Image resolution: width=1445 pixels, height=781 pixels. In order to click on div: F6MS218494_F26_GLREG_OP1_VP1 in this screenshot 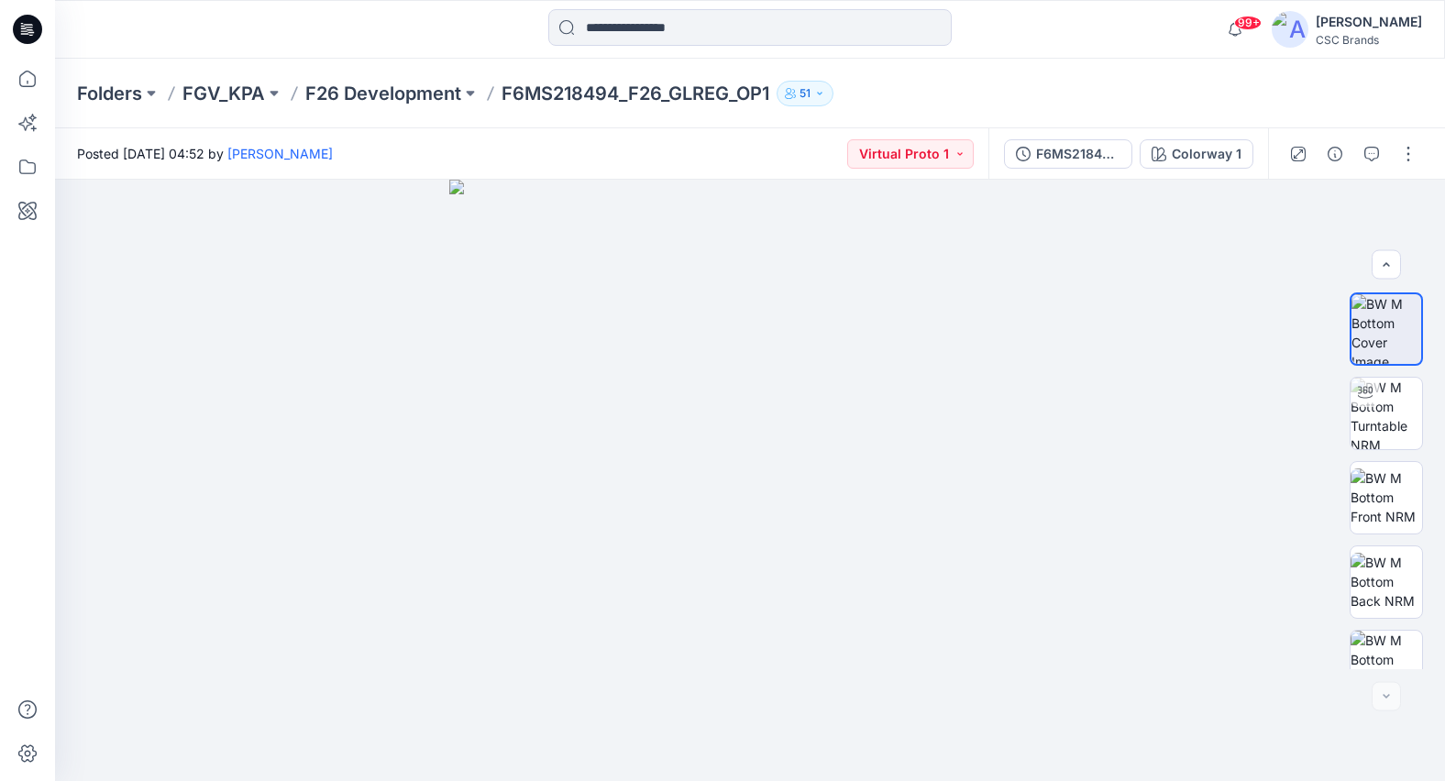, I will do `click(1078, 154)`.